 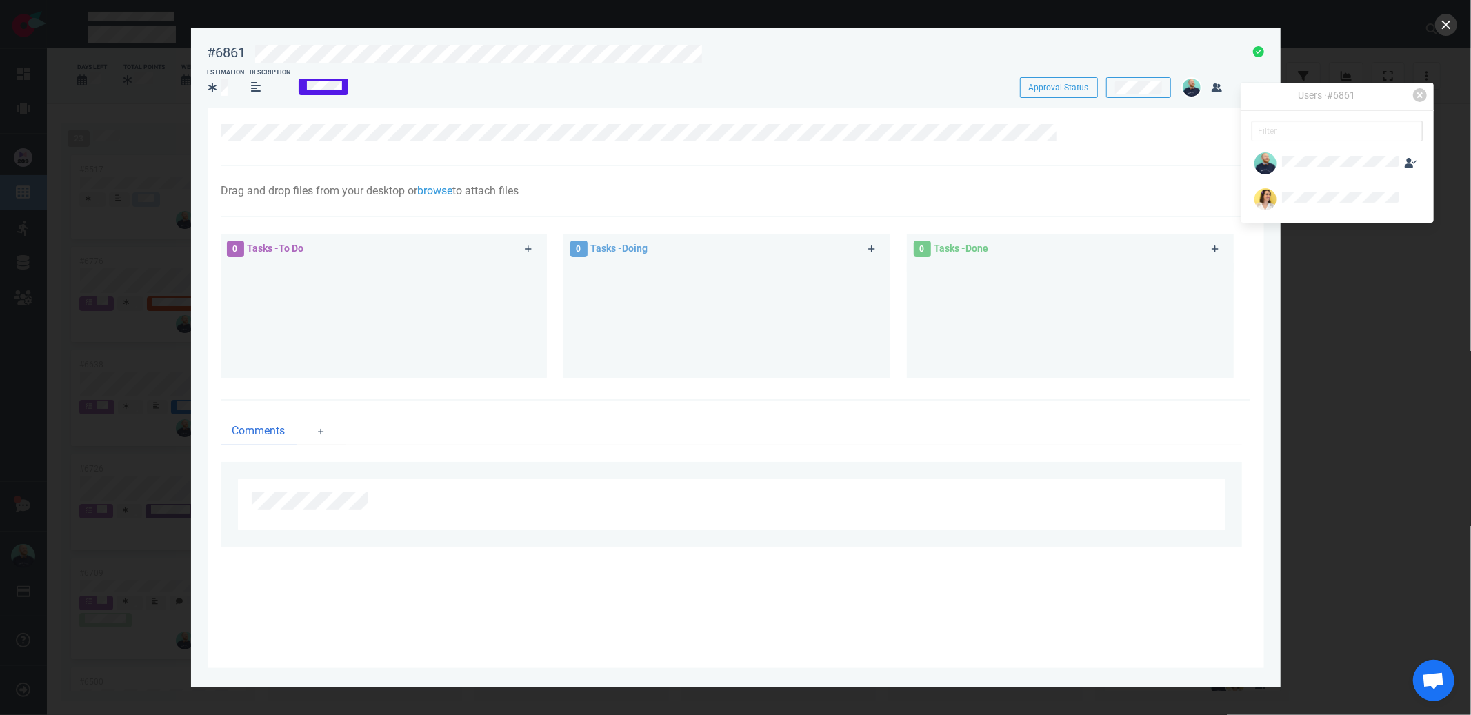 I want to click on div: Description, so click(x=270, y=73).